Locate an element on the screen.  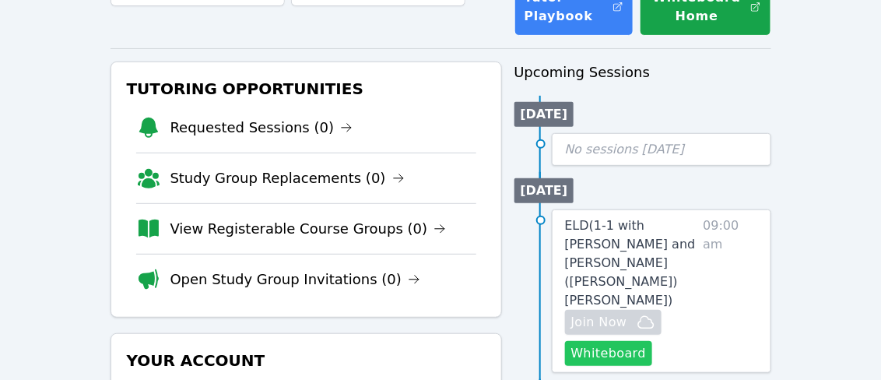
span: Join Now is located at coordinates (599, 322).